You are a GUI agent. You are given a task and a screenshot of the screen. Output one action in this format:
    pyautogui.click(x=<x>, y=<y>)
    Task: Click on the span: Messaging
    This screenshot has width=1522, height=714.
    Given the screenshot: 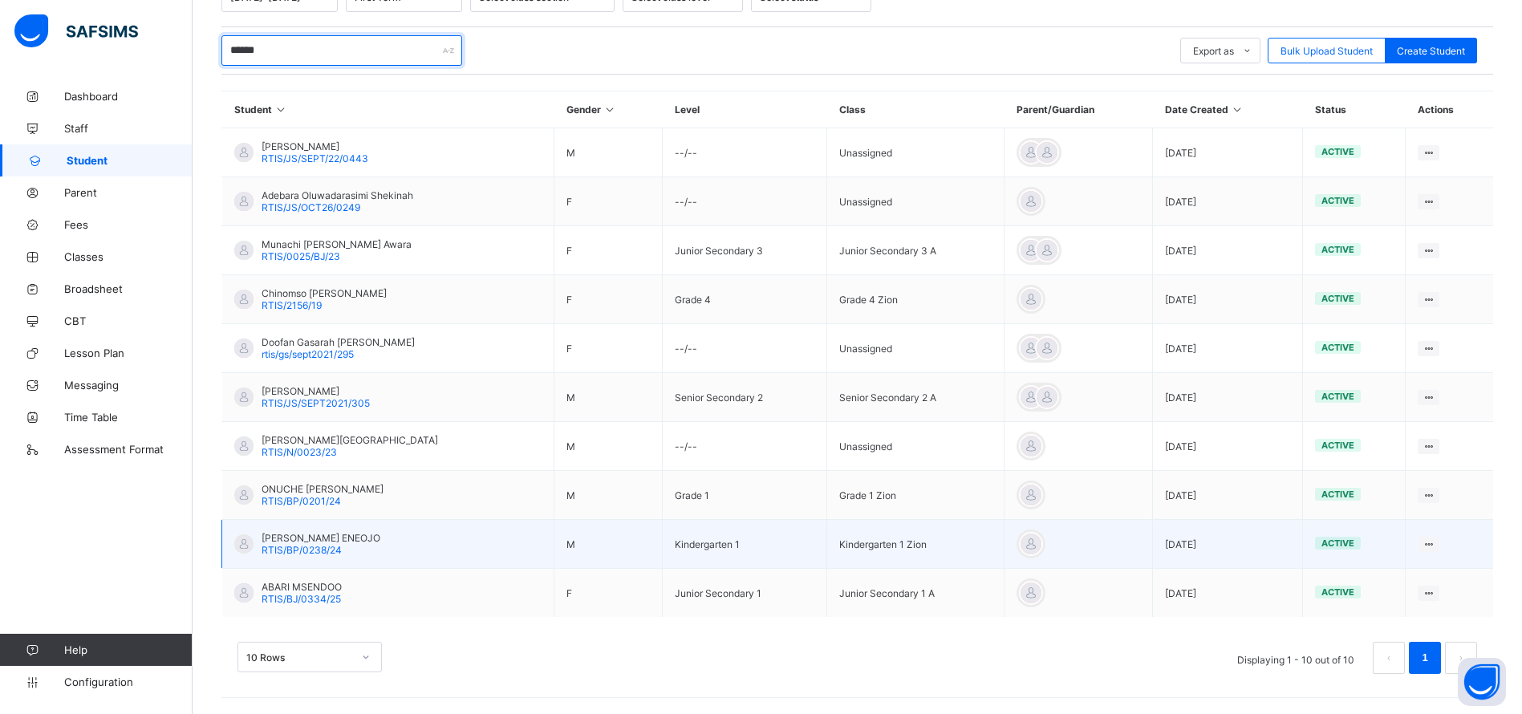 What is the action you would take?
    pyautogui.click(x=128, y=385)
    